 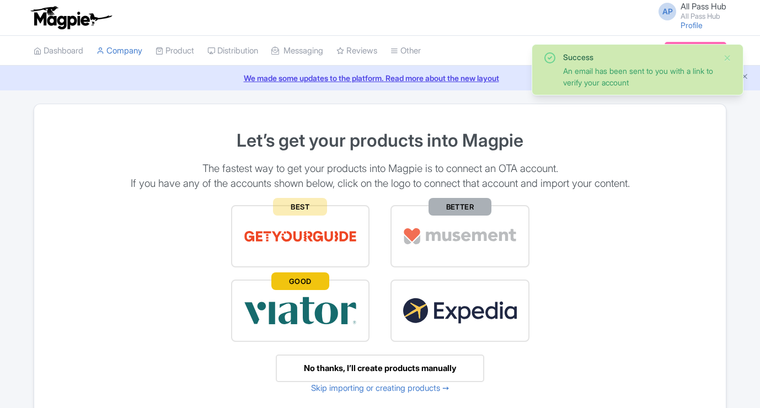 What do you see at coordinates (71, 18) in the screenshot?
I see `img: logo-ab69f6fb50320c5b225c76a69d11143b.png` at bounding box center [71, 18].